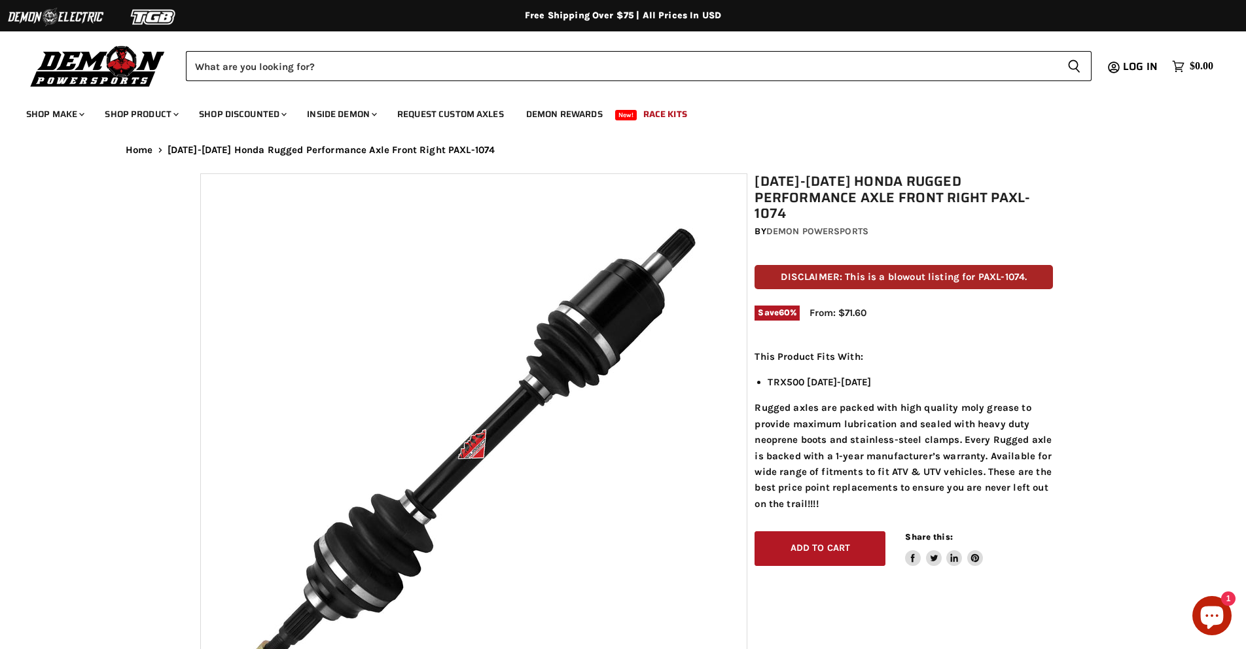 Image resolution: width=1246 pixels, height=649 pixels. Describe the element at coordinates (665, 114) in the screenshot. I see `a: Race Kits` at that location.